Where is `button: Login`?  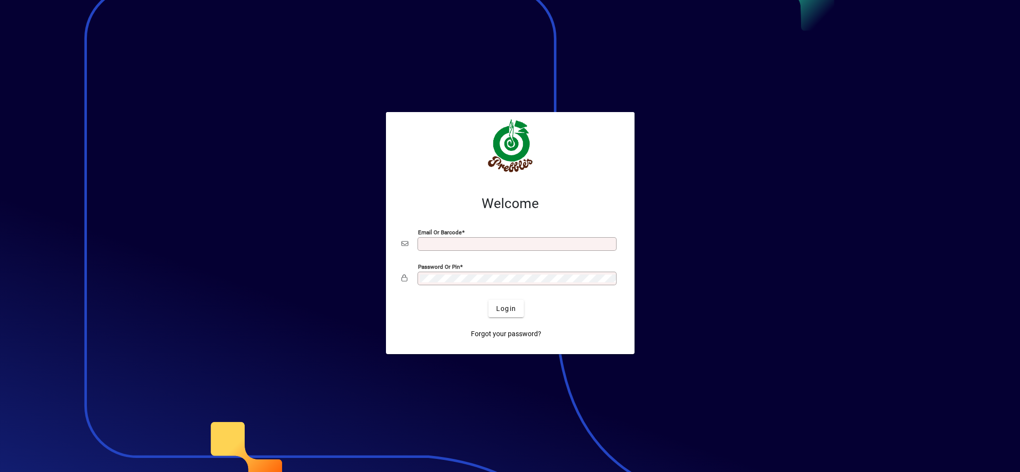
button: Login is located at coordinates (506, 309).